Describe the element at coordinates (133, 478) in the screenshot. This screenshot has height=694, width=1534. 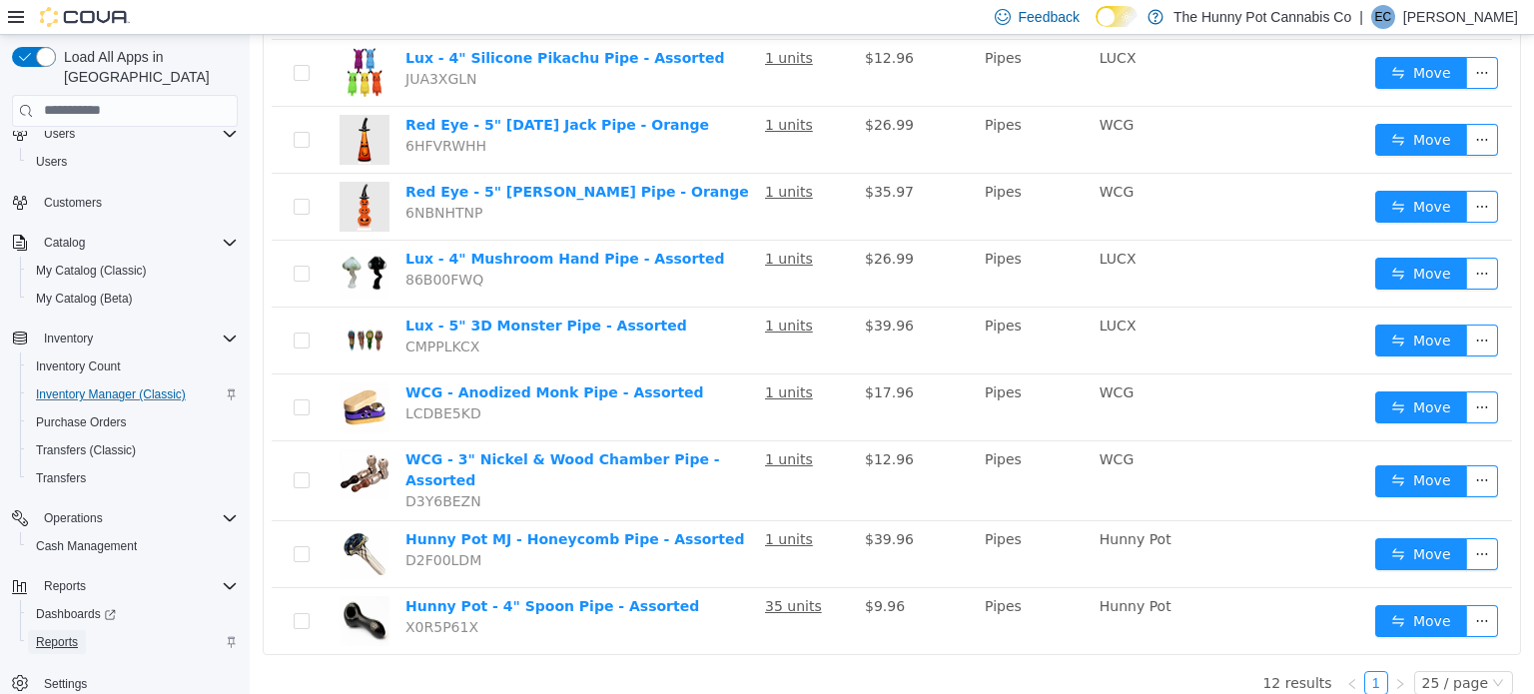
I see `button: Transfers` at that location.